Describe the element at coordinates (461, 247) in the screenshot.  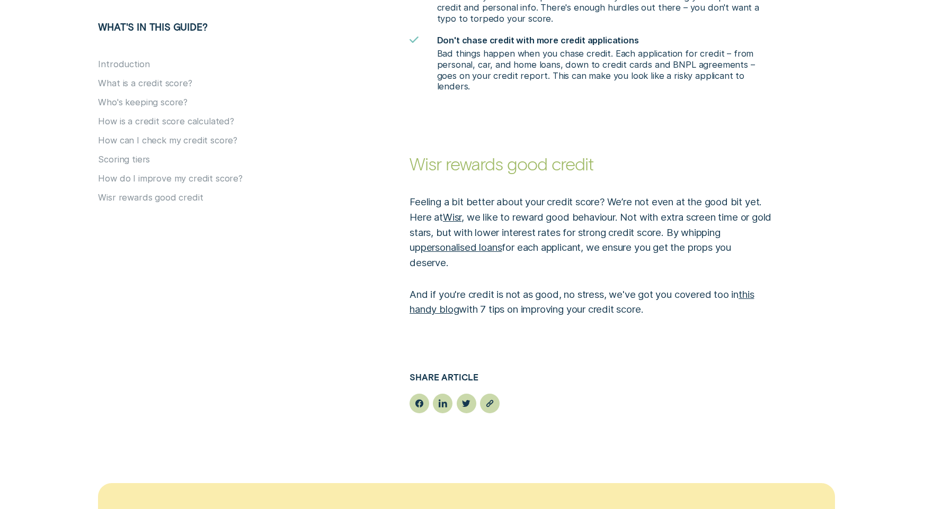
I see `a: personalised loans` at that location.